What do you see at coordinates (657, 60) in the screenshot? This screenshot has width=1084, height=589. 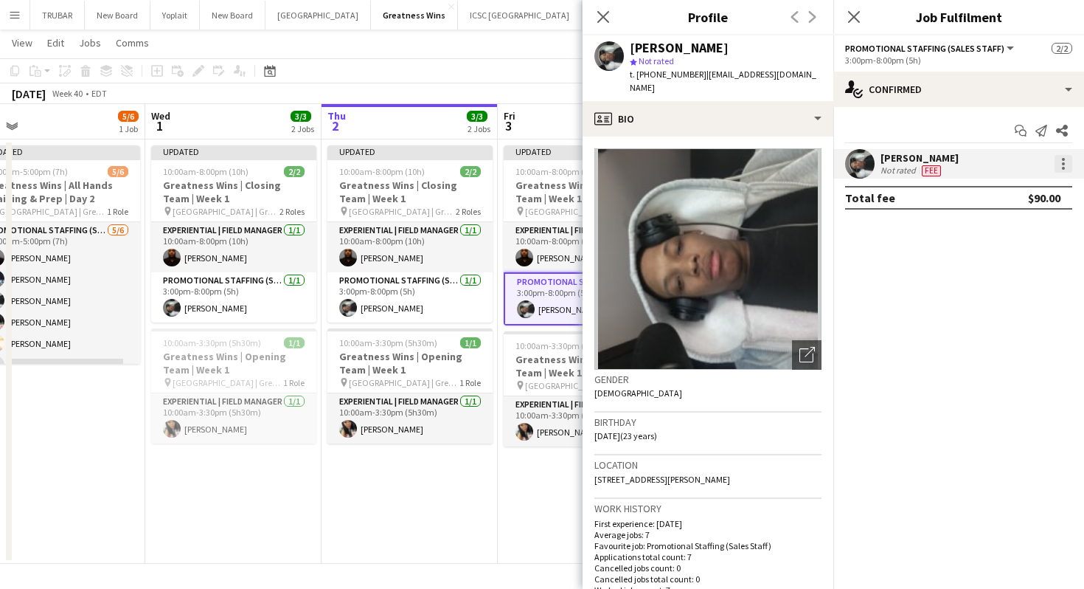 I see `span: Not rated` at bounding box center [657, 60].